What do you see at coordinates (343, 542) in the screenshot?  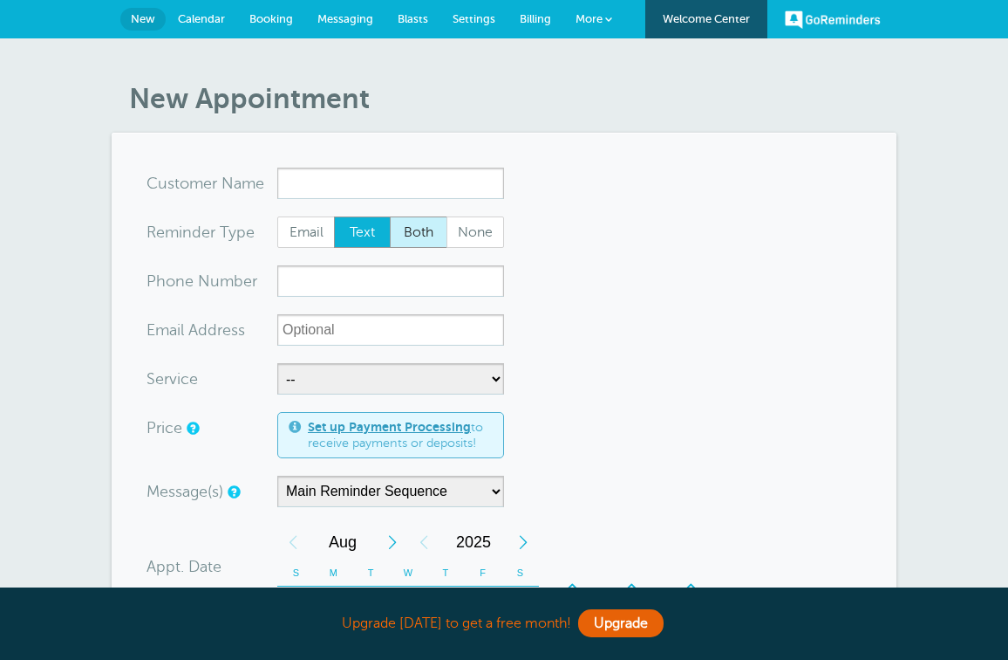 I see `span: August` at bounding box center [343, 542].